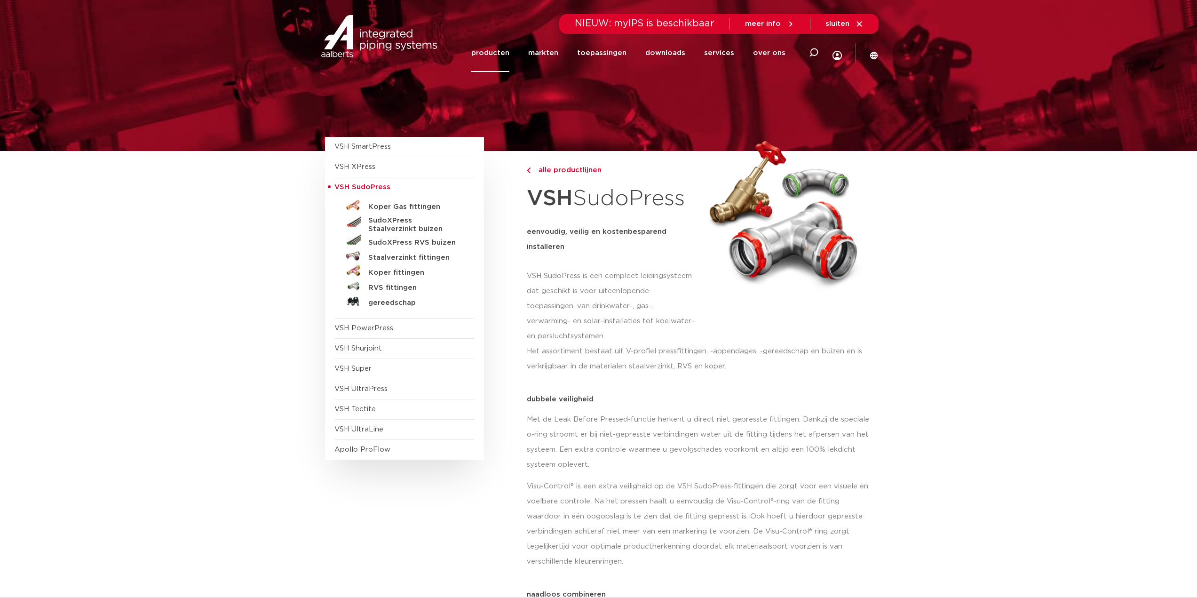 This screenshot has width=1197, height=598. I want to click on a: VSH Shurjoint, so click(358, 348).